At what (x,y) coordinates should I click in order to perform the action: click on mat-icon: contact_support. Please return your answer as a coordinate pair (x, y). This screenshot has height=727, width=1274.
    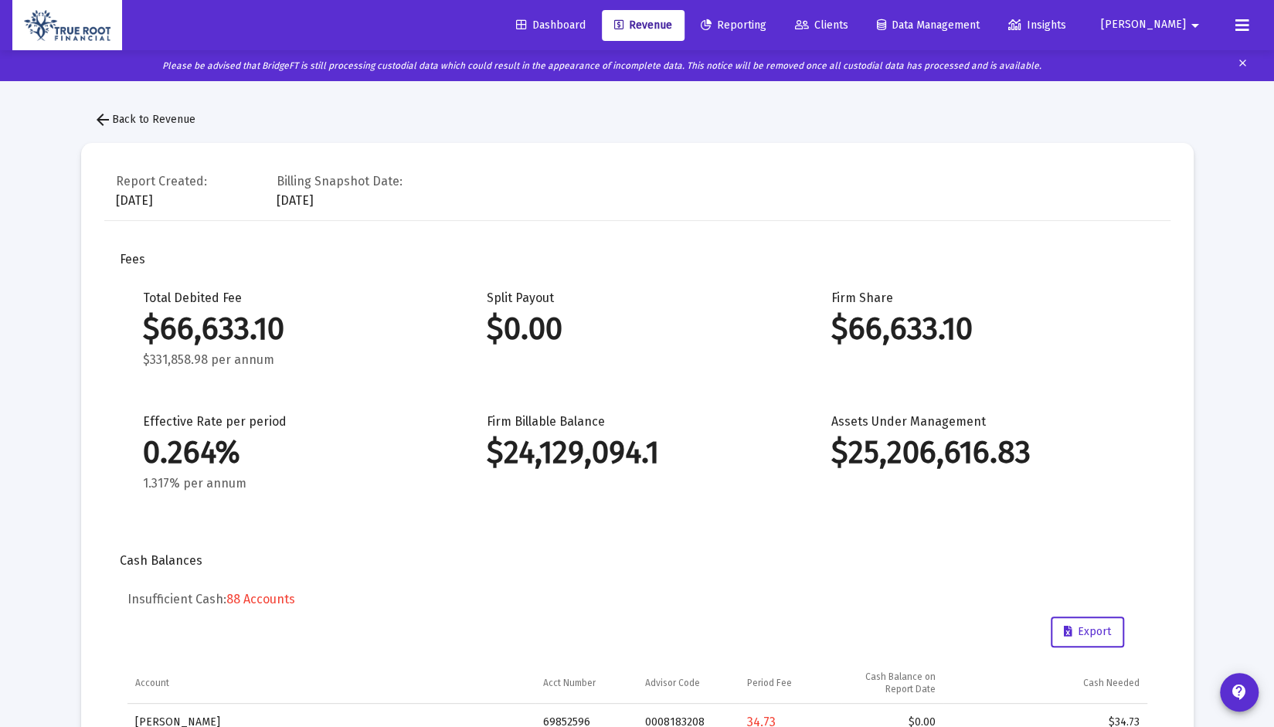
    Looking at the image, I should click on (1240, 692).